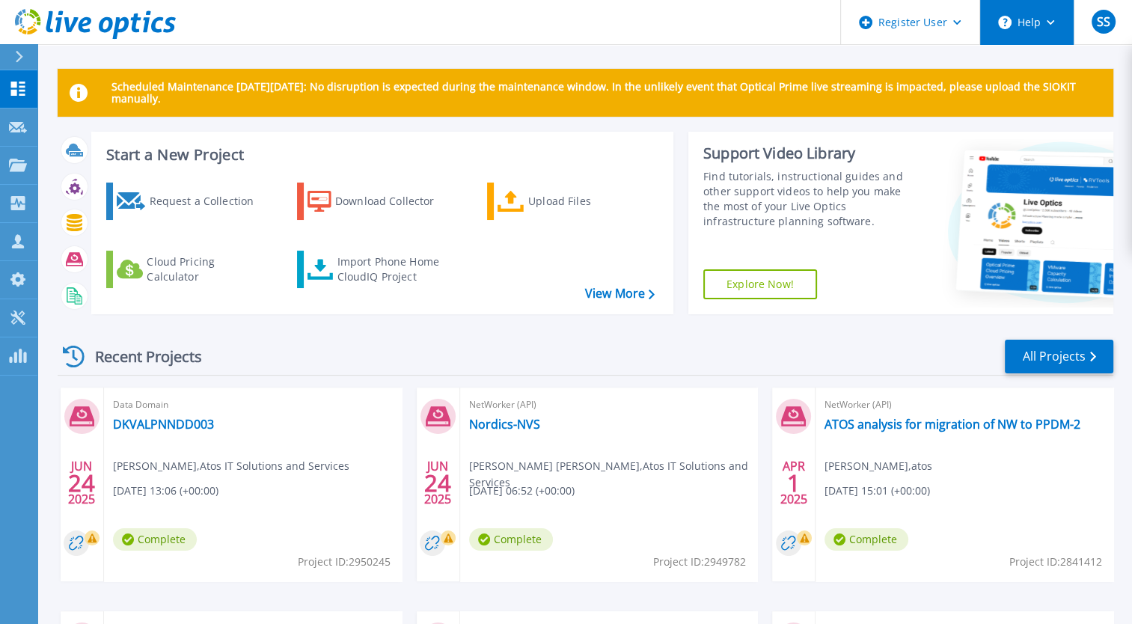  I want to click on span: Project ID: 2950245, so click(344, 562).